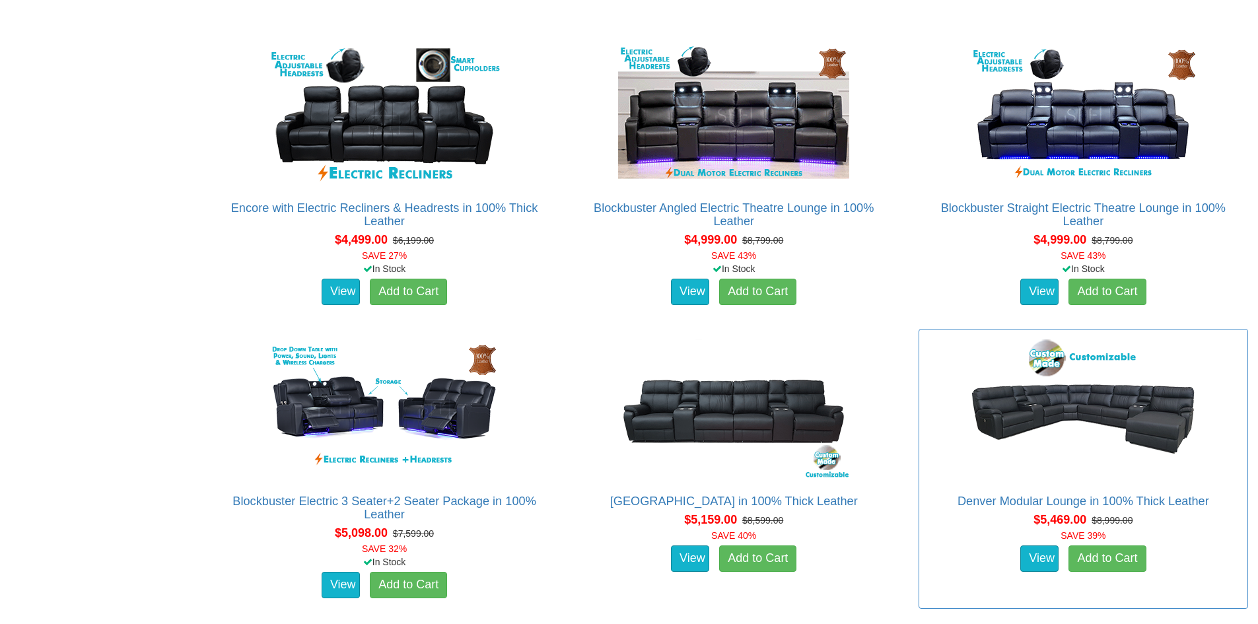  Describe the element at coordinates (384, 549) in the screenshot. I see `font: SAVE 32%` at that location.